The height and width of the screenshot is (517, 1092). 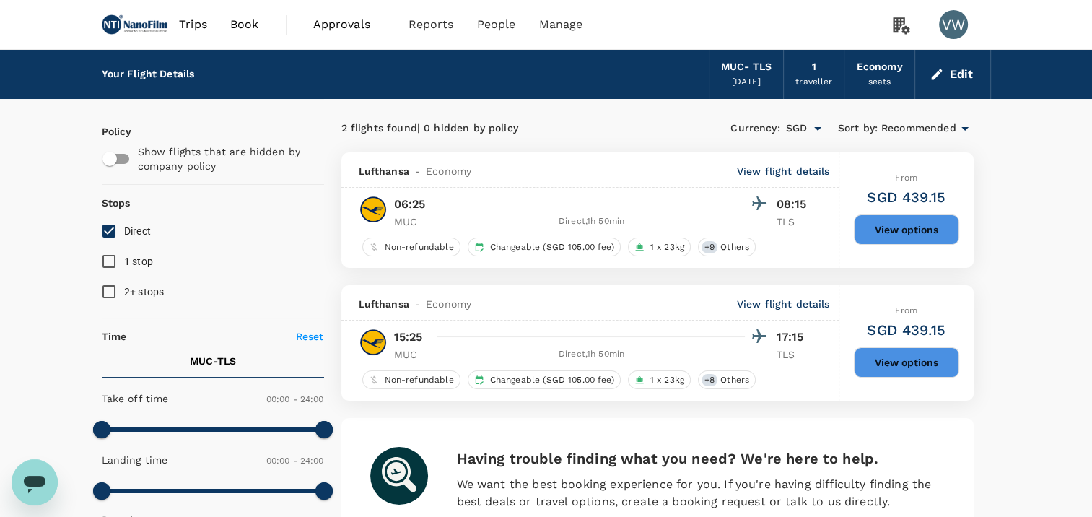 I want to click on span: Direct, so click(x=138, y=231).